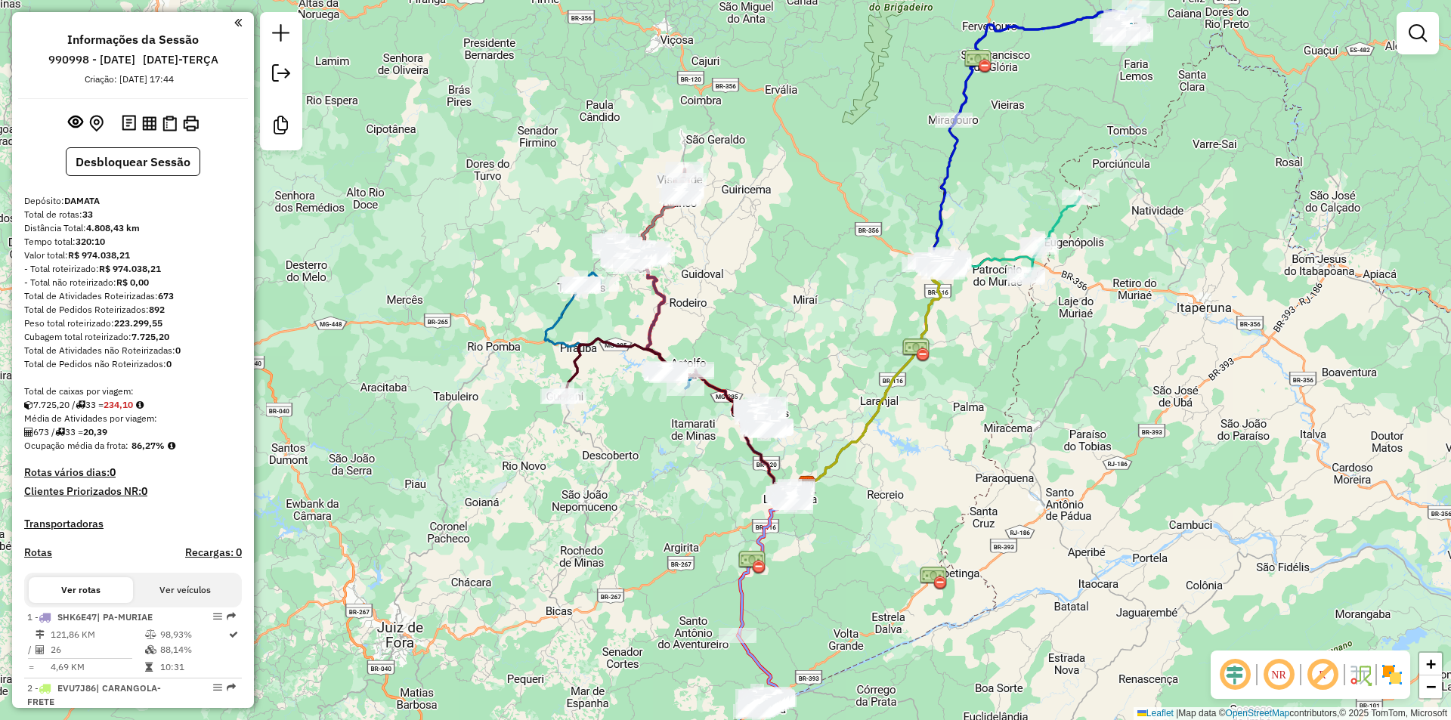 This screenshot has width=1451, height=720. Describe the element at coordinates (138, 323) in the screenshot. I see `strong: 223.299,55` at that location.